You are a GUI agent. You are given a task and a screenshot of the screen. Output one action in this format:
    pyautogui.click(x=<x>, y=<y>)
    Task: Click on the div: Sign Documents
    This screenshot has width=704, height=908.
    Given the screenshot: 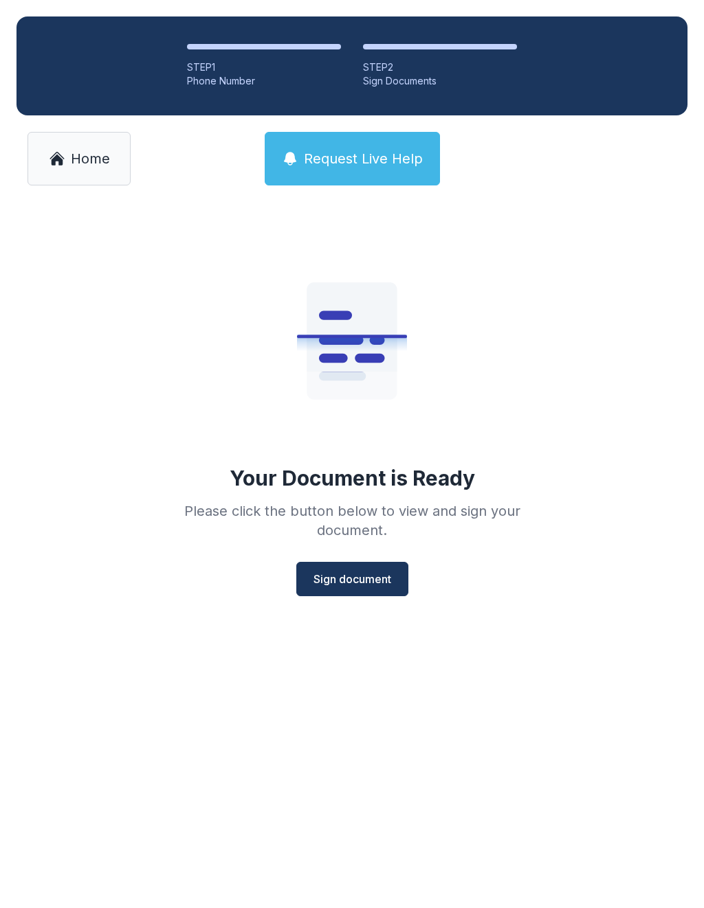 What is the action you would take?
    pyautogui.click(x=440, y=81)
    